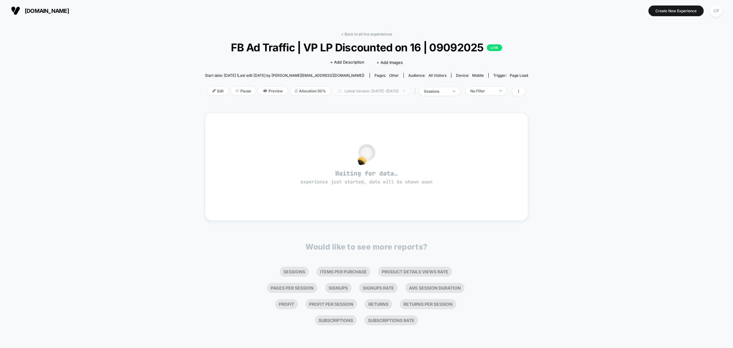 The width and height of the screenshot is (733, 348). I want to click on div: Pages:, so click(387, 75).